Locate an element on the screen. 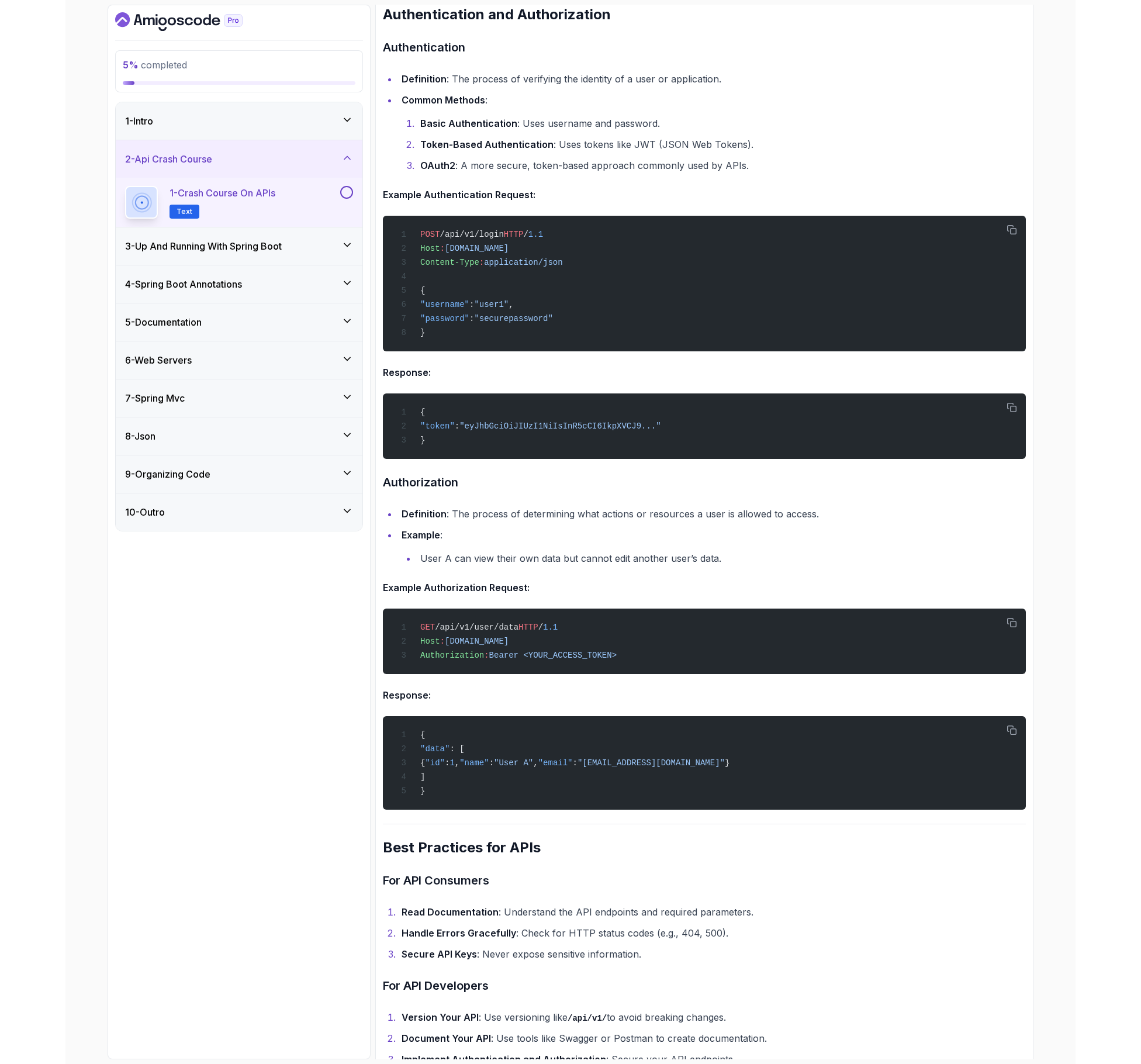 This screenshot has width=1141, height=1064. button: 2-Api Crash Course is located at coordinates (173, 160).